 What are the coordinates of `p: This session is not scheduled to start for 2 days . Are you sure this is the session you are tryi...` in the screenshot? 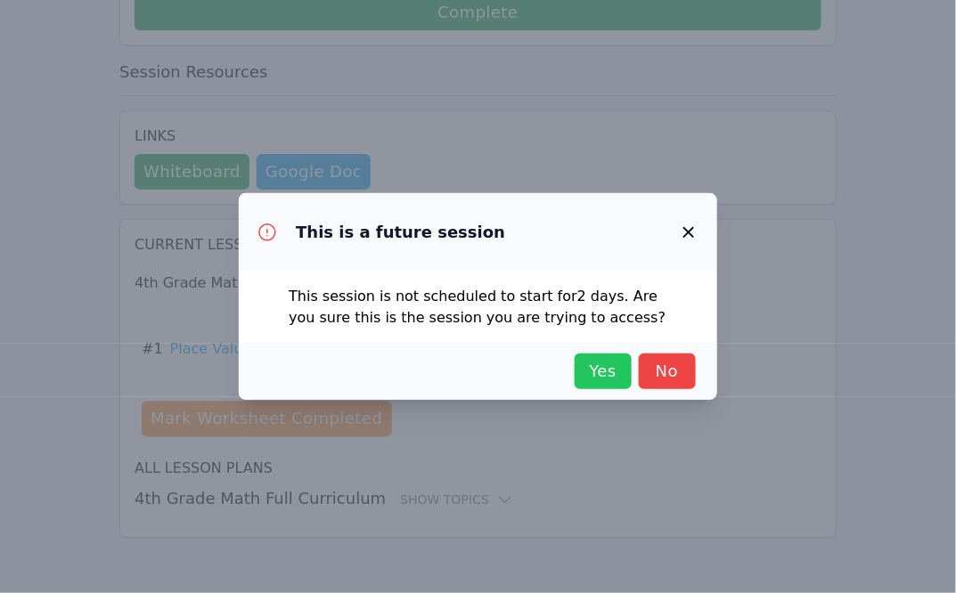 It's located at (477, 307).